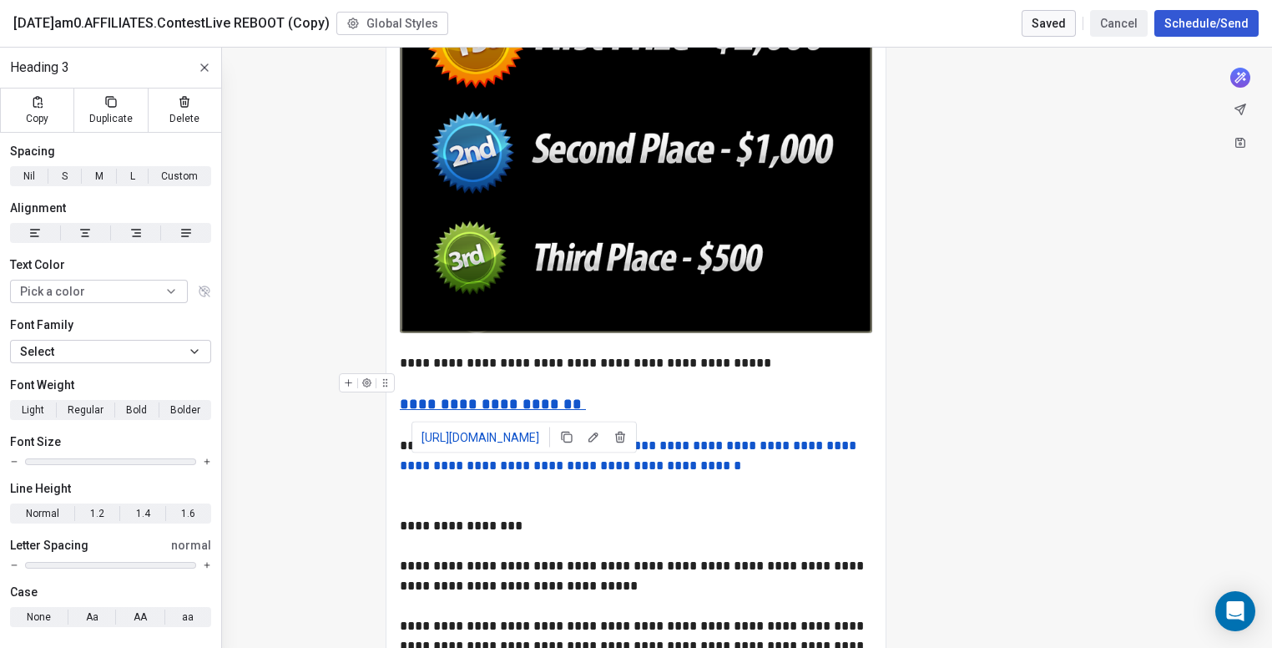  Describe the element at coordinates (179, 176) in the screenshot. I see `span: Custom` at that location.